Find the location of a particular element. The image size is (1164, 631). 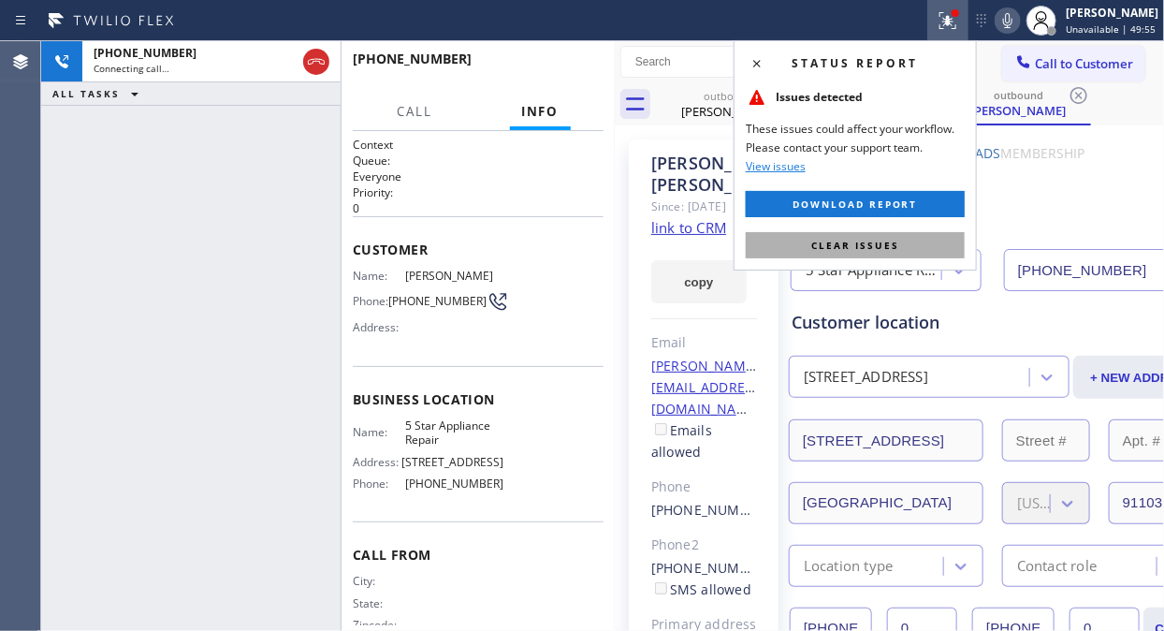

button: Call to Customer is located at coordinates (1074, 64).